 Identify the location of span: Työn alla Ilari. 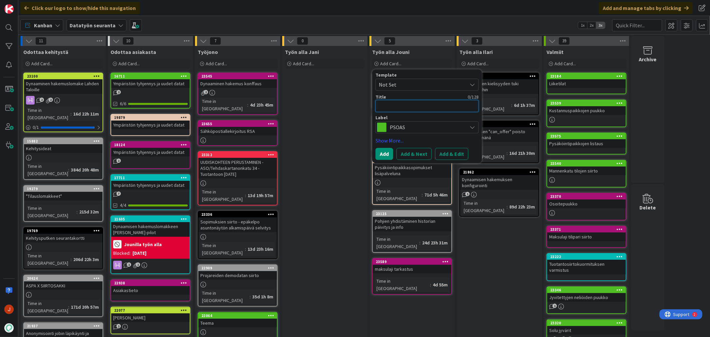
(476, 52).